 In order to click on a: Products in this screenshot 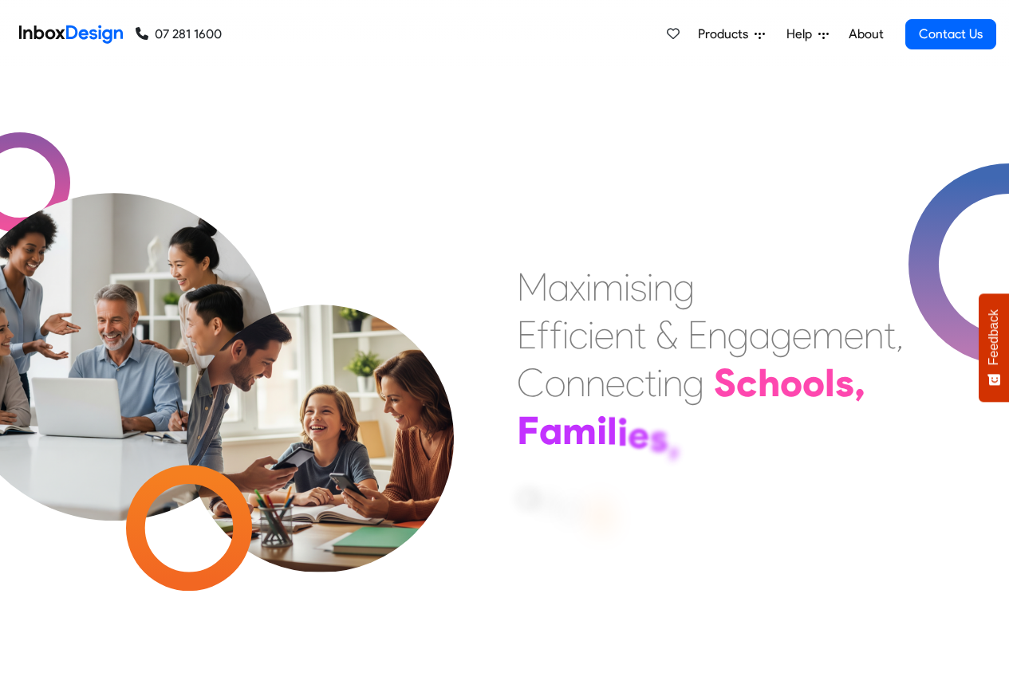, I will do `click(731, 34)`.